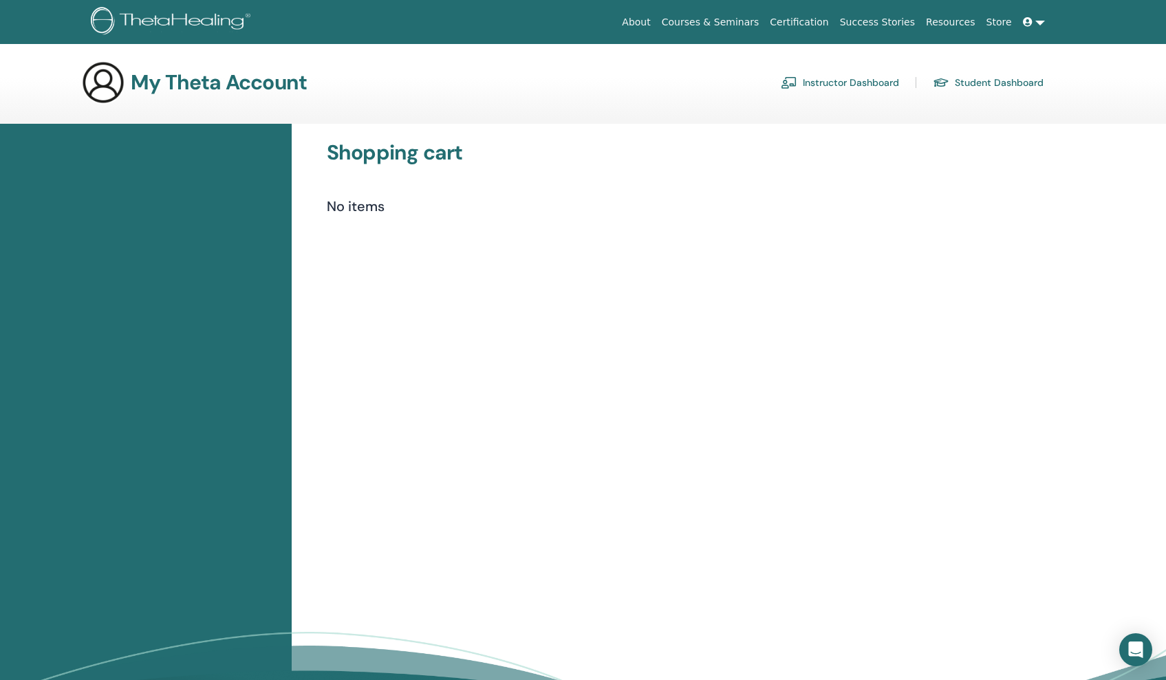 The width and height of the screenshot is (1166, 680). Describe the element at coordinates (799, 22) in the screenshot. I see `a: Certification` at that location.